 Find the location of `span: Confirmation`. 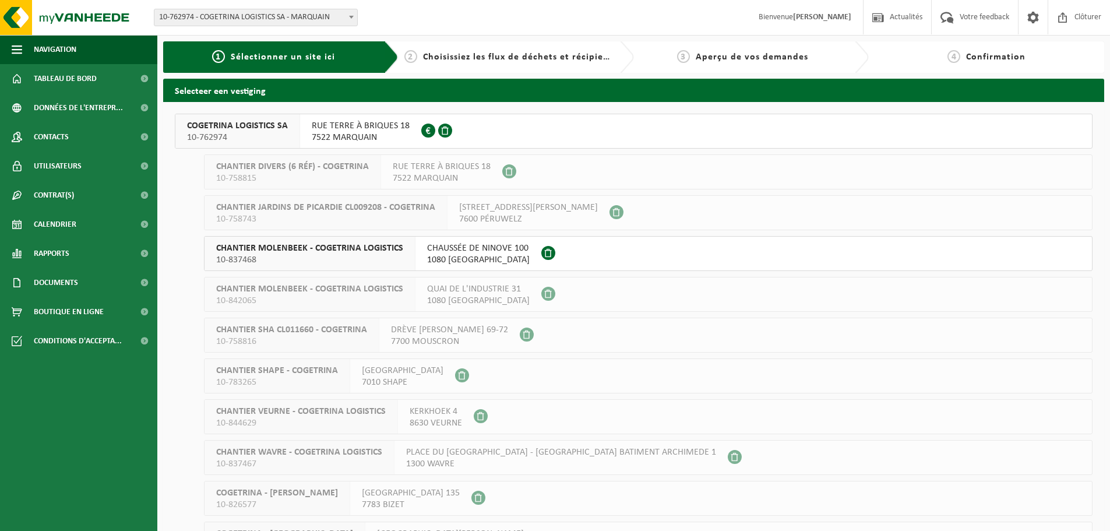

span: Confirmation is located at coordinates (996, 57).